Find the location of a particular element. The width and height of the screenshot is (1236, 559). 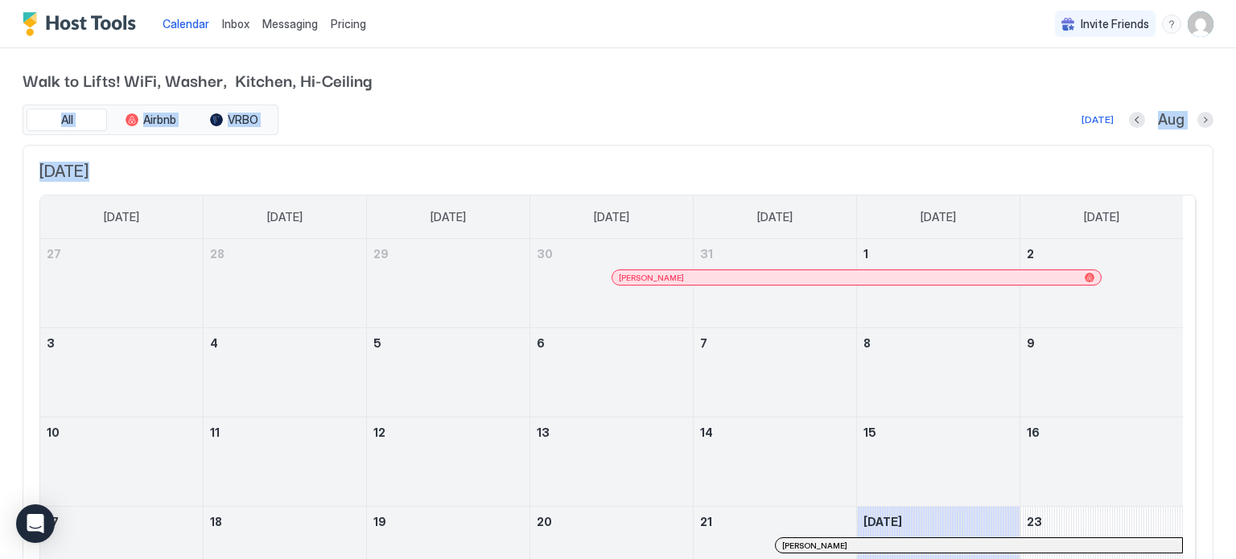

a: August 21, 2025 is located at coordinates (775, 521).